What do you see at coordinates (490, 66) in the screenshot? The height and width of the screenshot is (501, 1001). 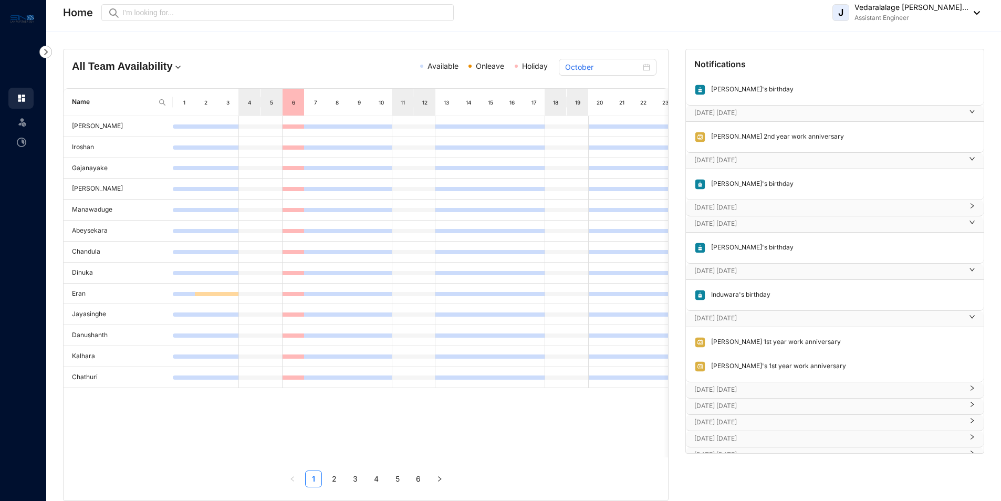 I see `span: Onleave` at bounding box center [490, 66].